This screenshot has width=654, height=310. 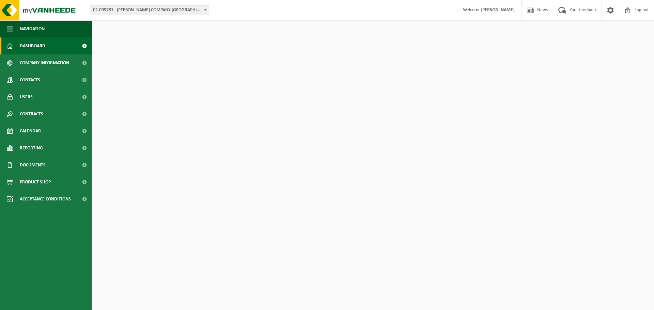 What do you see at coordinates (31, 114) in the screenshot?
I see `span: Contracts` at bounding box center [31, 114].